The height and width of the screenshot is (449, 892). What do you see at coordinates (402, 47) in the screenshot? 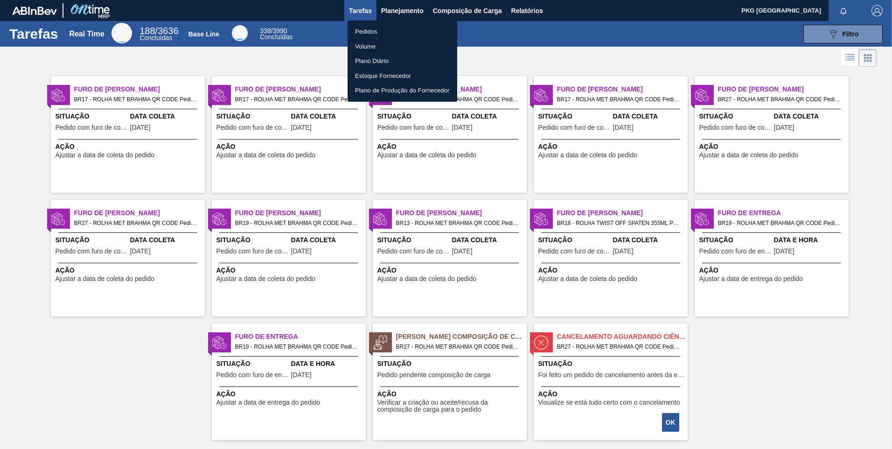
I see `a: Volume` at bounding box center [402, 47].